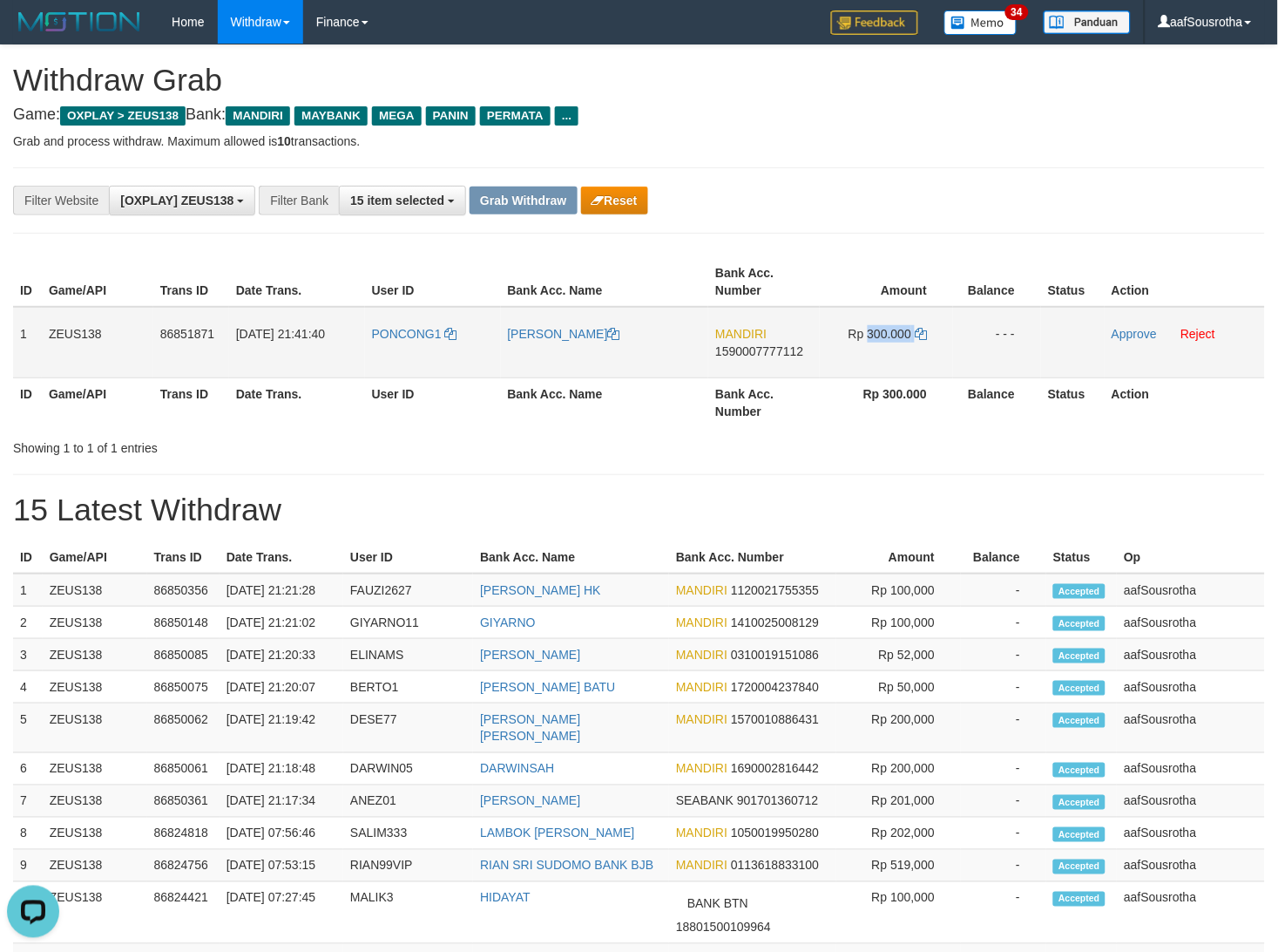 This screenshot has height=952, width=1278. I want to click on img: Button%20Memo.svg, so click(981, 22).